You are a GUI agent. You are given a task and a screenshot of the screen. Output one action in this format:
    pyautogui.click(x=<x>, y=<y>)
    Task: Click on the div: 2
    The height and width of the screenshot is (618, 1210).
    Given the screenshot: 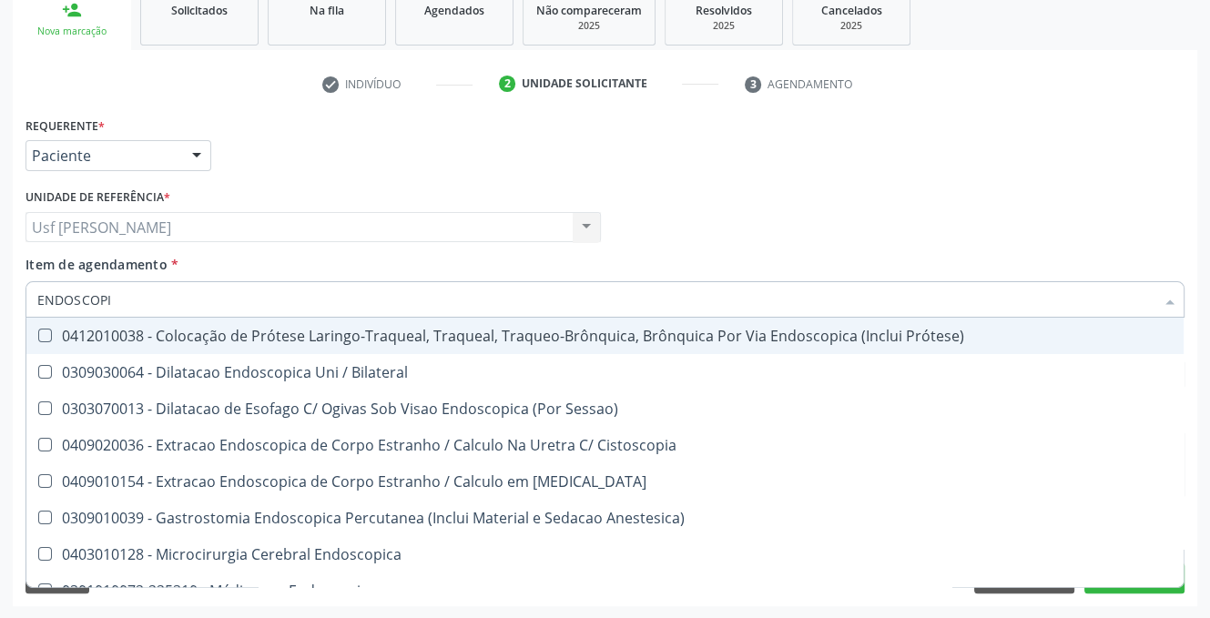 What is the action you would take?
    pyautogui.click(x=507, y=84)
    